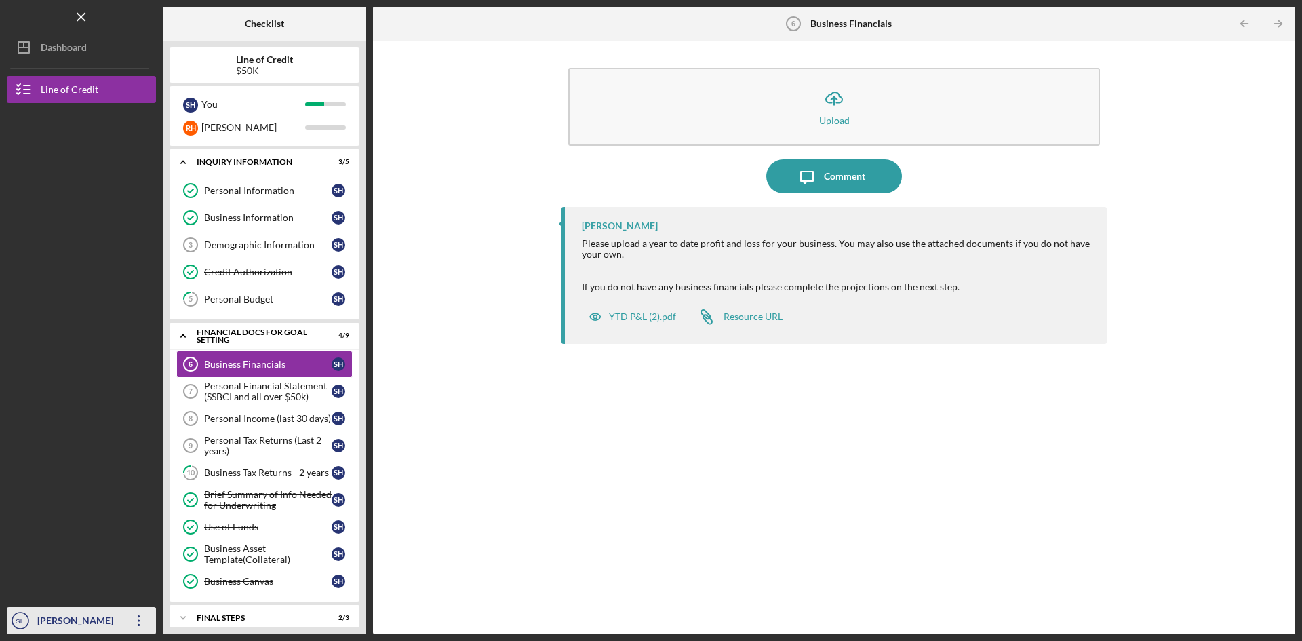 Image resolution: width=1302 pixels, height=641 pixels. What do you see at coordinates (265, 191) in the screenshot?
I see `a: Personal InformationSH` at bounding box center [265, 191].